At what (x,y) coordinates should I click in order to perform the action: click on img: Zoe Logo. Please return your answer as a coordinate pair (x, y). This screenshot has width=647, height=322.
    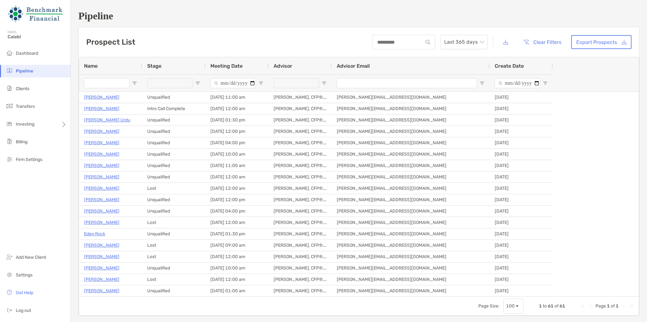
    Looking at the image, I should click on (35, 14).